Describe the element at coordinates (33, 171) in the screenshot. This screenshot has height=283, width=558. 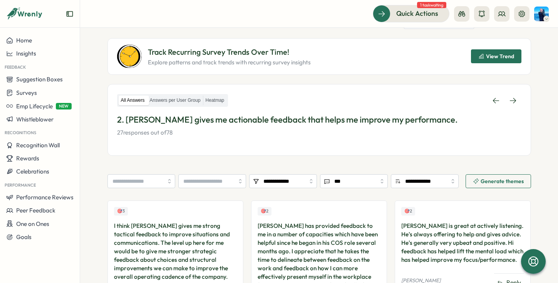
I see `span: Celebrations` at that location.